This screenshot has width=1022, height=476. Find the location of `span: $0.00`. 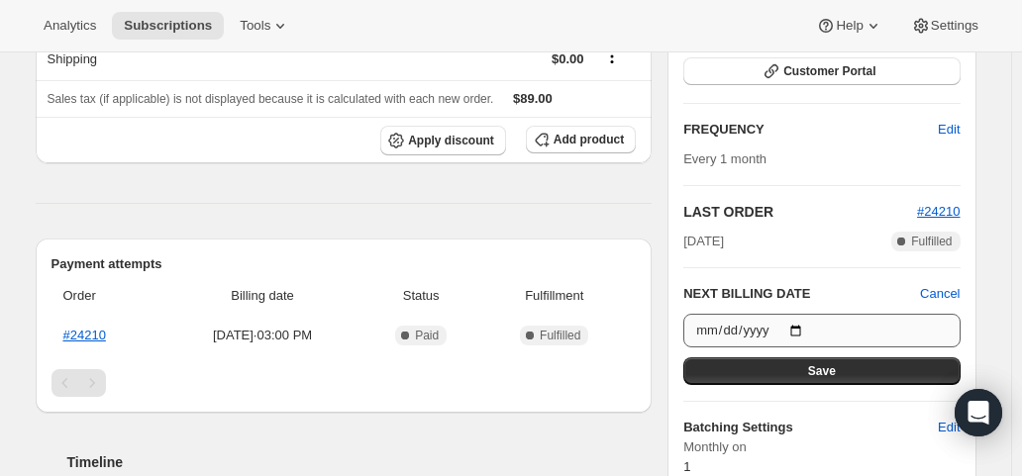

span: $0.00 is located at coordinates (567, 58).